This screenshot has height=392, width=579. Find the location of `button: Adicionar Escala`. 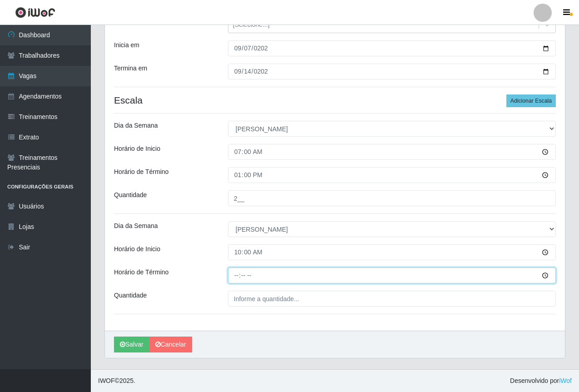

button: Adicionar Escala is located at coordinates (530, 101).